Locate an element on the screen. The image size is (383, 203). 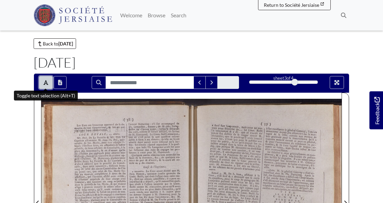
span: COUR is located at coordinates (83, 134).